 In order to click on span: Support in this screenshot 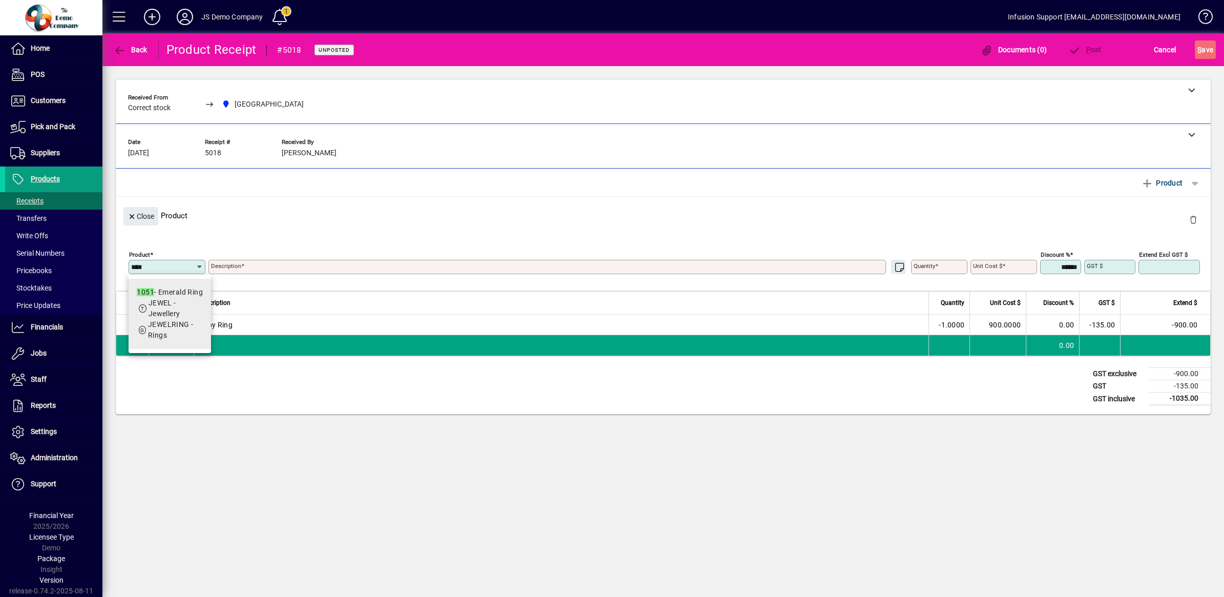, I will do `click(44, 484)`.